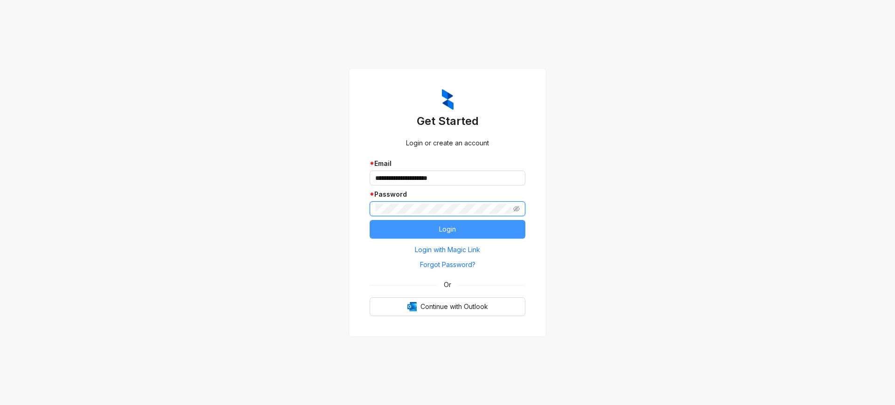 The height and width of the screenshot is (405, 895). What do you see at coordinates (448, 265) in the screenshot?
I see `button: Forgot Password?` at bounding box center [448, 265].